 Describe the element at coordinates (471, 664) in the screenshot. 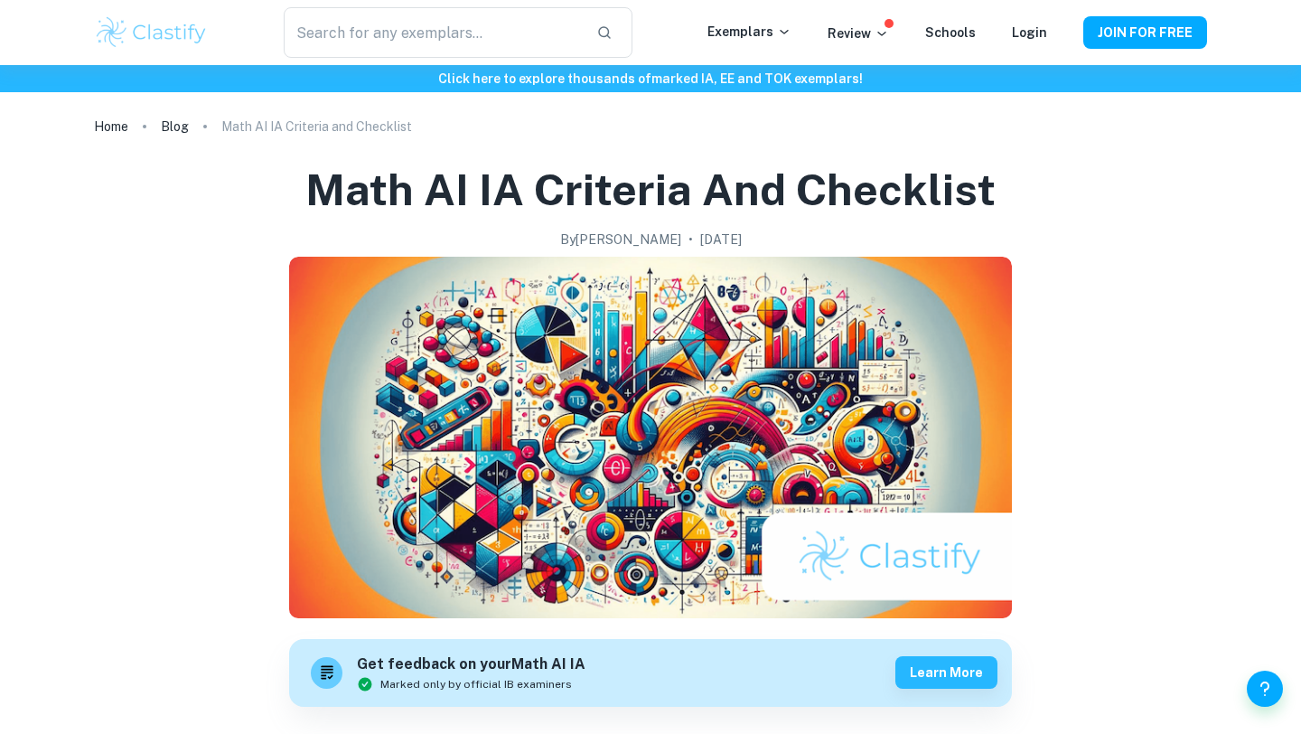

I see `h6: Get feedback on your Math AI IA` at that location.